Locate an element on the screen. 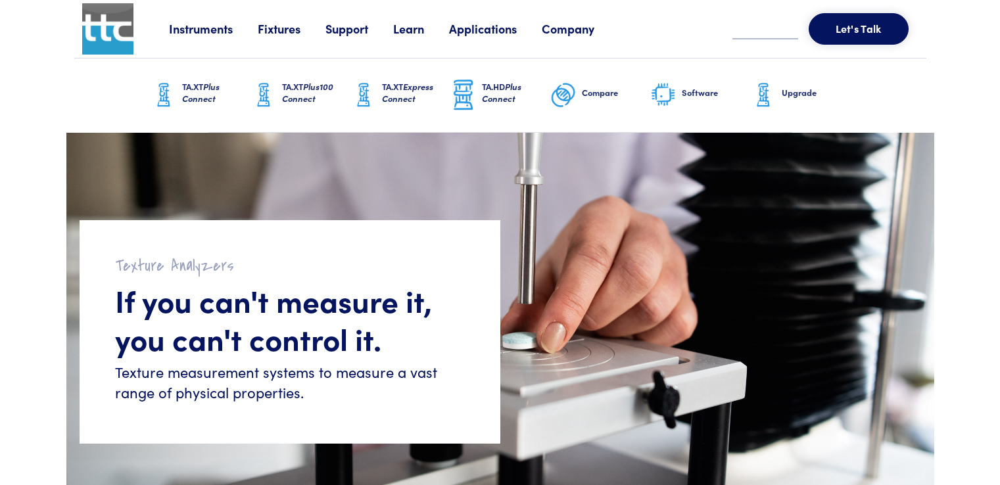  a: Upgrade is located at coordinates (800, 95).